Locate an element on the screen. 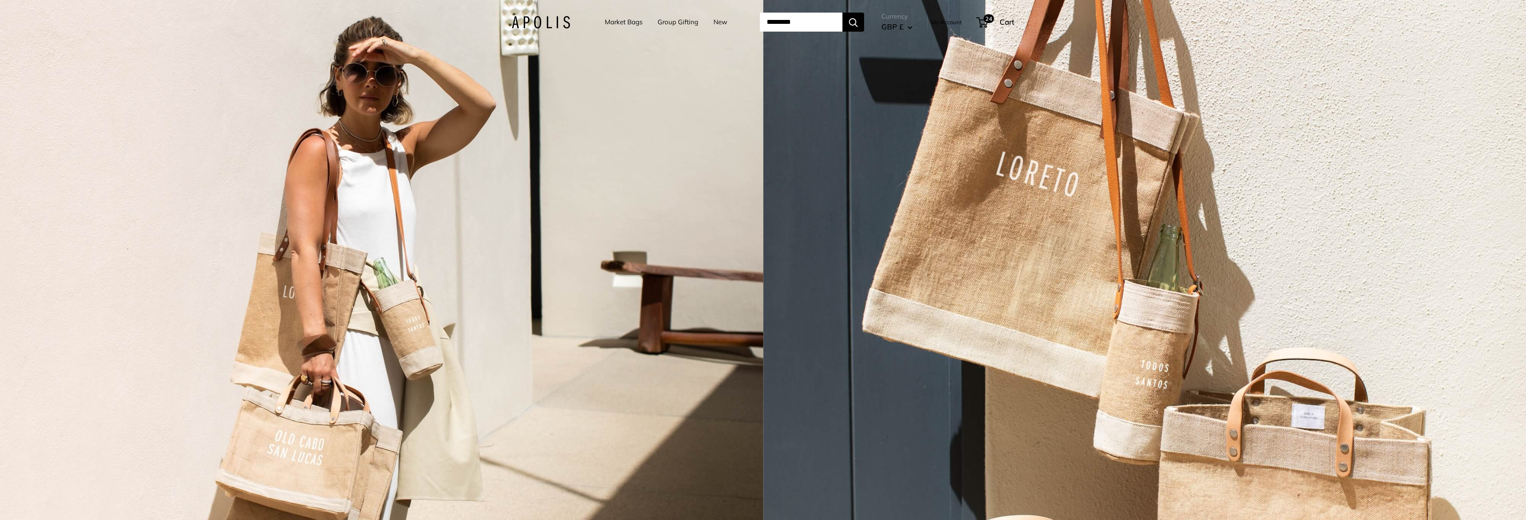  span: Cart is located at coordinates (1007, 22).